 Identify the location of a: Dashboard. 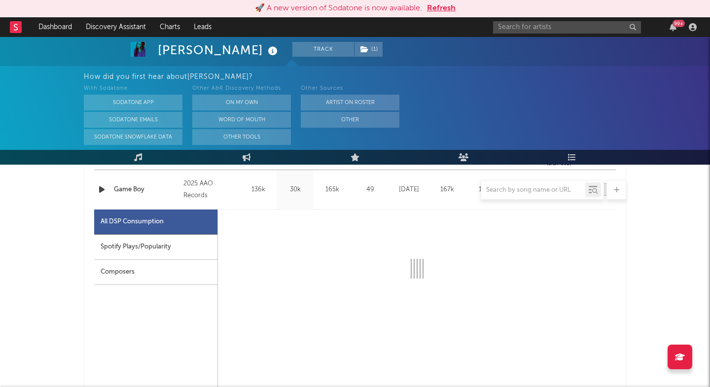
(55, 27).